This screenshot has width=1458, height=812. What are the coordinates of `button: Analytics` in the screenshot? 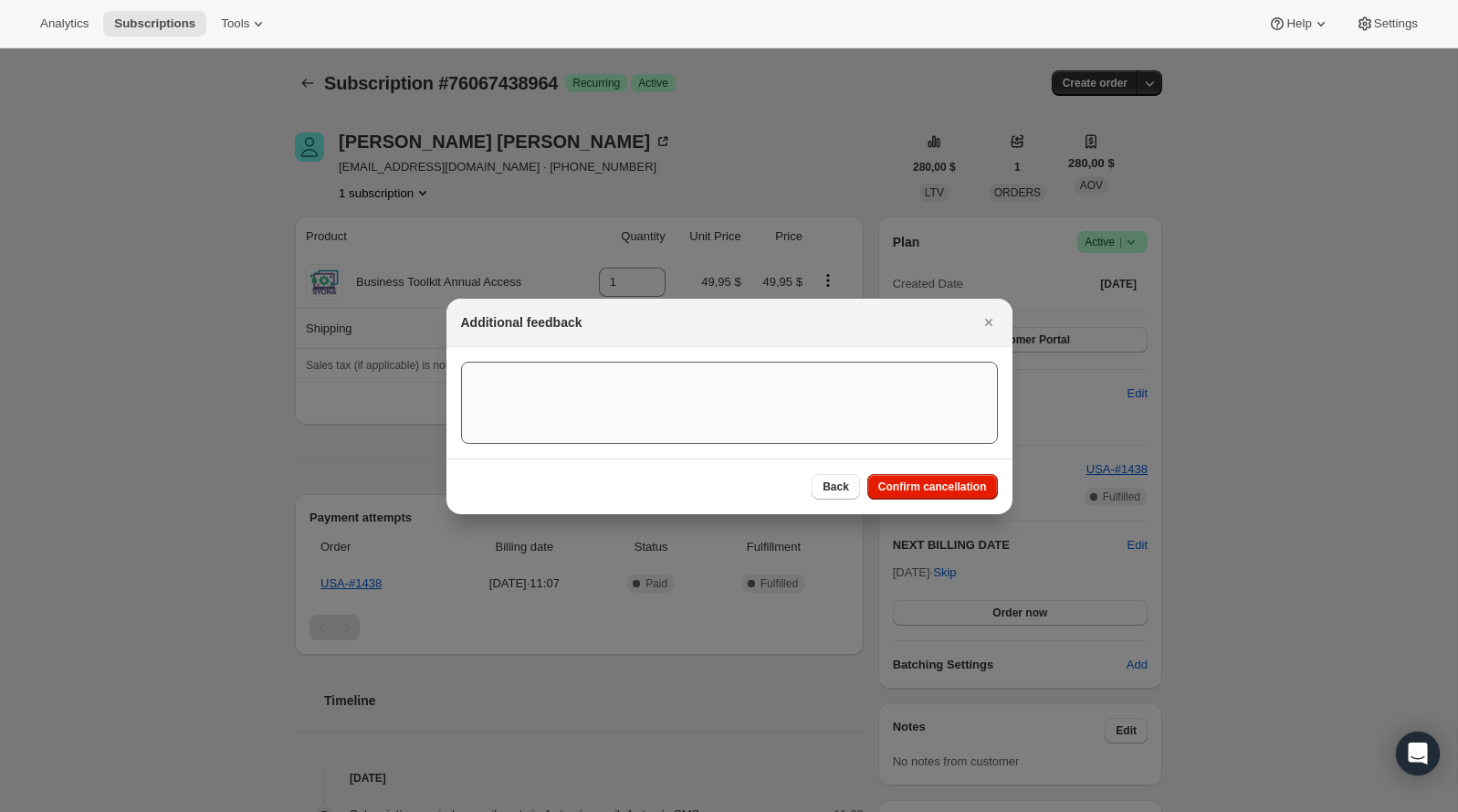 It's located at (64, 24).